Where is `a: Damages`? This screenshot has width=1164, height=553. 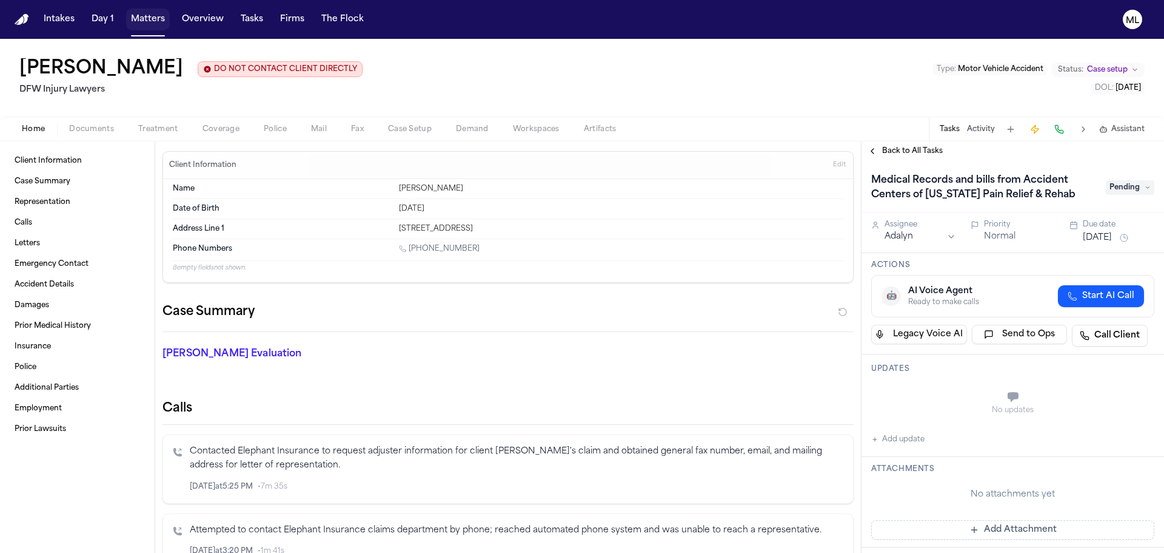 a: Damages is located at coordinates (77, 305).